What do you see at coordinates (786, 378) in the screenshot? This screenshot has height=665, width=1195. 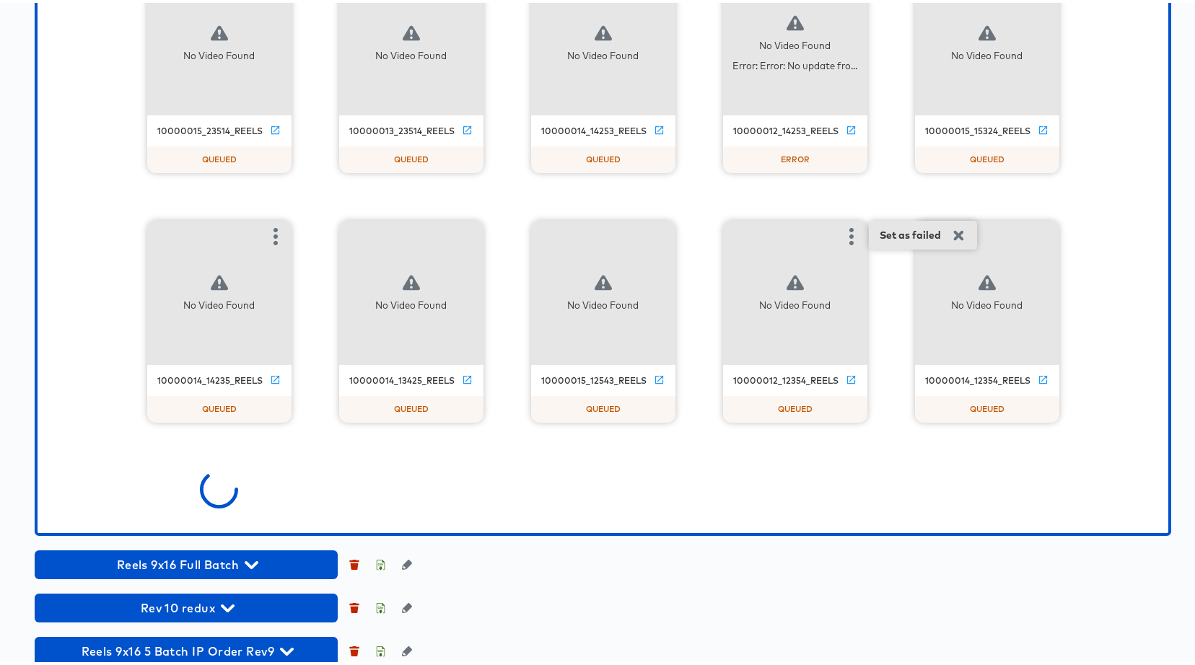 I see `div: 10000012_12354_reels` at bounding box center [786, 378].